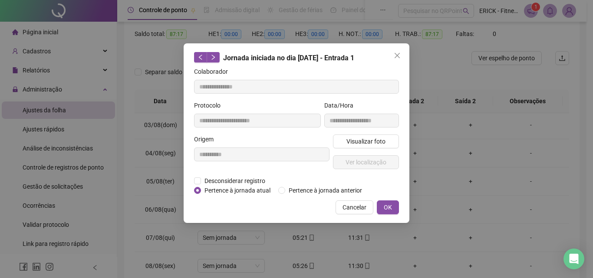  Describe the element at coordinates (235, 181) in the screenshot. I see `span: Desconsiderar registro` at that location.